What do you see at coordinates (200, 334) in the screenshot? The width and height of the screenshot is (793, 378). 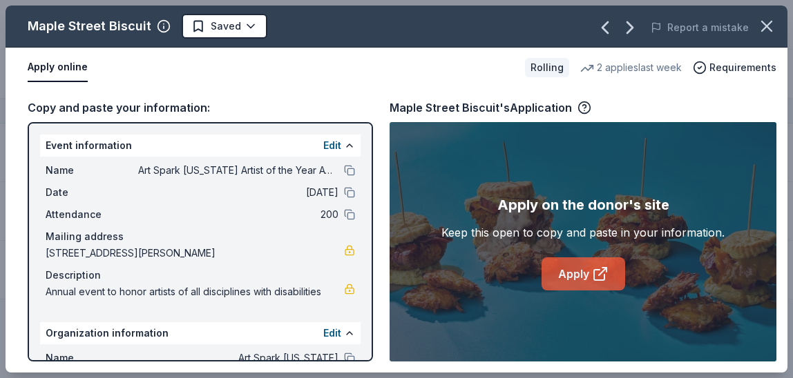 I see `div: Organization information` at bounding box center [200, 334].